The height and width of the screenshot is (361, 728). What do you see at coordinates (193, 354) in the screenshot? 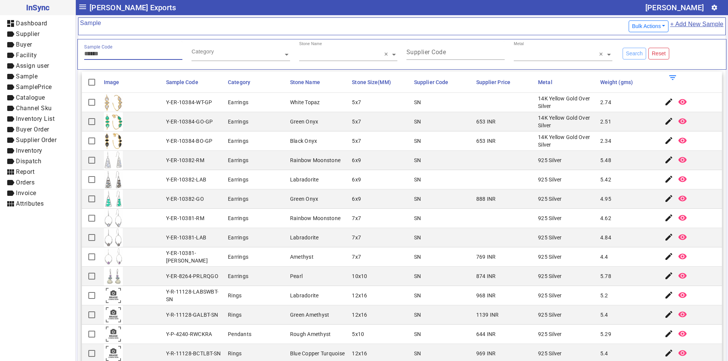
I see `div: Y-R-11128-BCTLBT-SN` at bounding box center [193, 354].